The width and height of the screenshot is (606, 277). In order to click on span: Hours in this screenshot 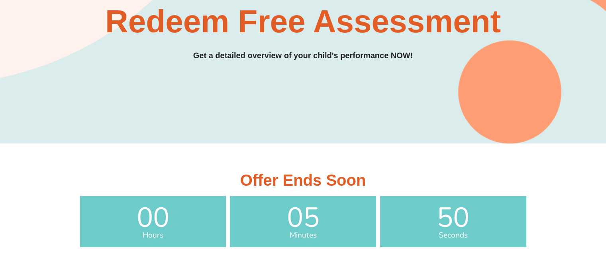, I will do `click(153, 235)`.